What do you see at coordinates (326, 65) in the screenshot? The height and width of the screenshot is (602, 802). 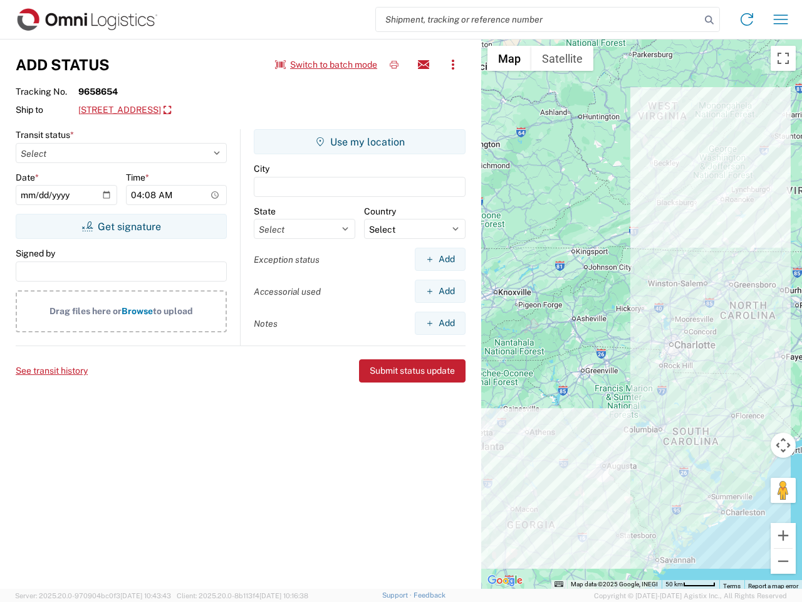 I see `button: Switch to batch mode` at bounding box center [326, 65].